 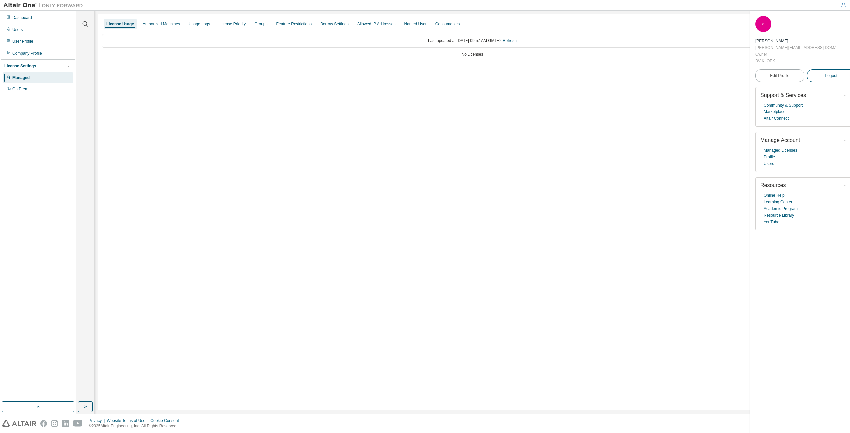 I want to click on a: Refresh, so click(x=509, y=41).